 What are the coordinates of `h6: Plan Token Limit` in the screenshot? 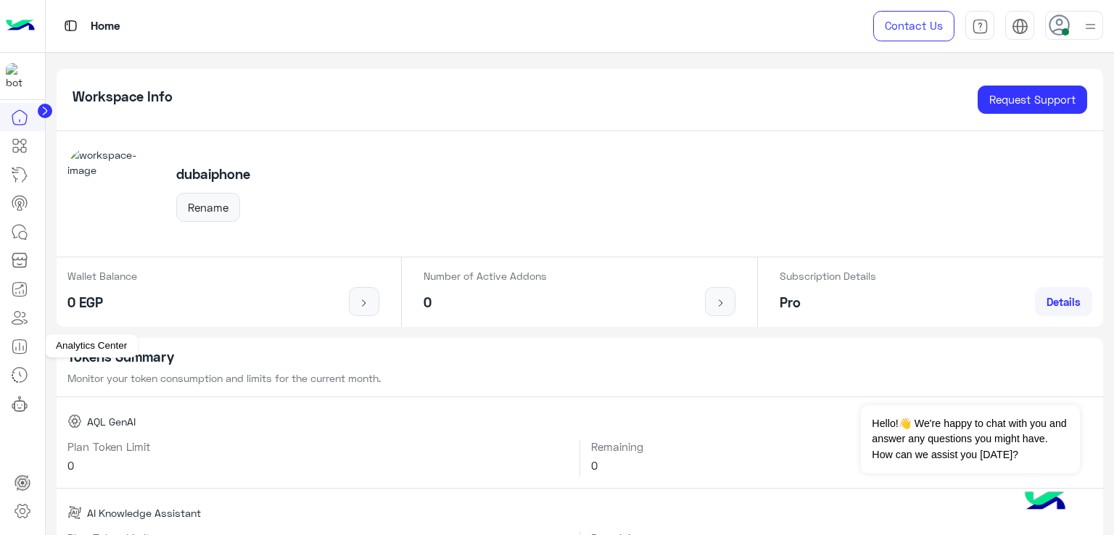 It's located at (318, 447).